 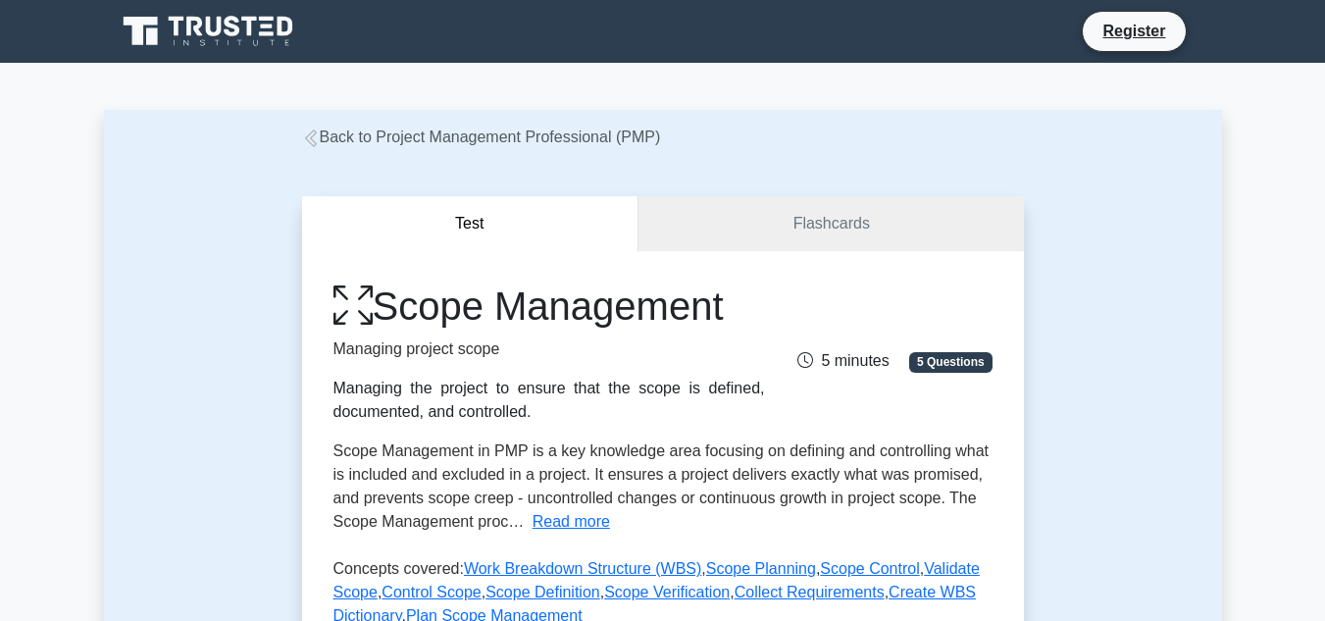 I want to click on h1: Scope Management, so click(x=549, y=306).